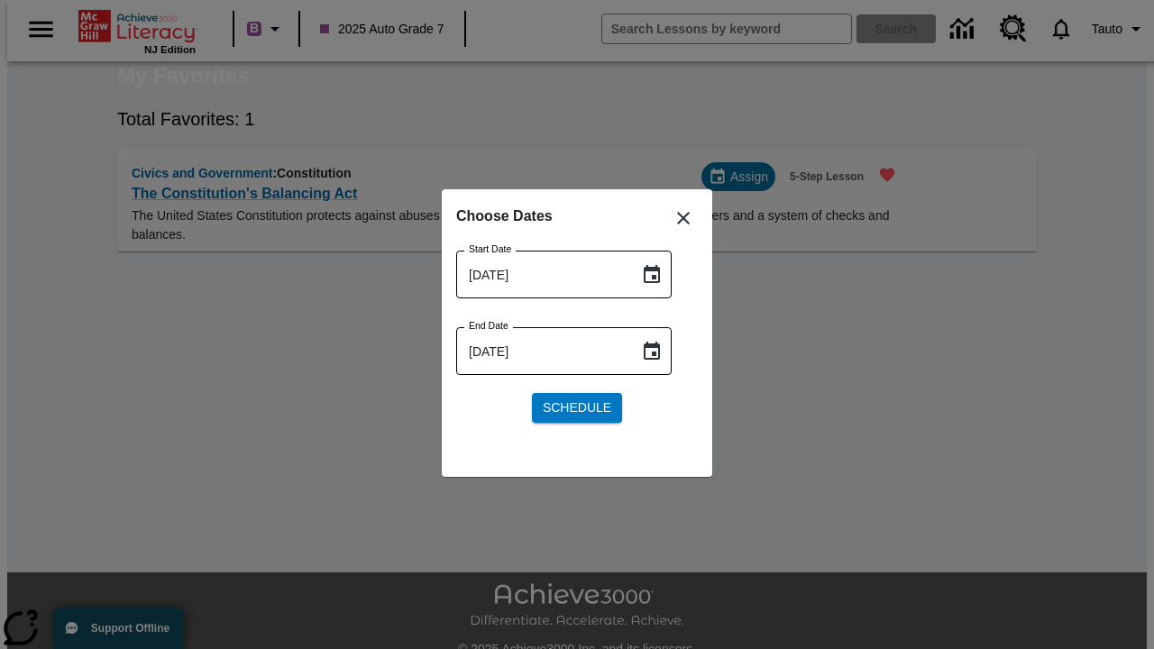 This screenshot has width=1154, height=649. Describe the element at coordinates (577, 408) in the screenshot. I see `span: Schedule` at that location.